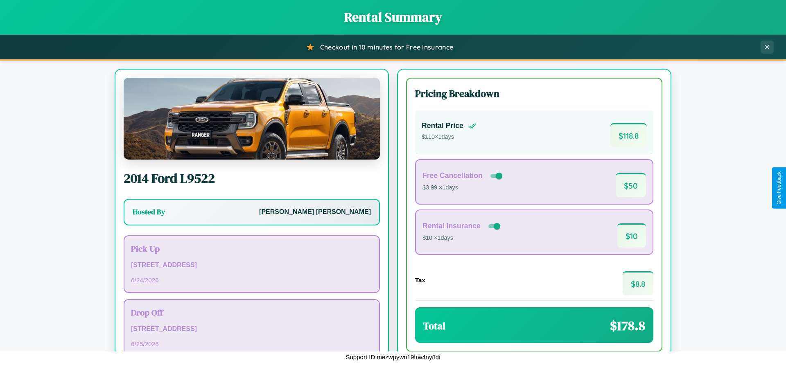 The image size is (786, 376). What do you see at coordinates (252, 179) in the screenshot?
I see `h2: 2014 Ford L9522` at bounding box center [252, 179].